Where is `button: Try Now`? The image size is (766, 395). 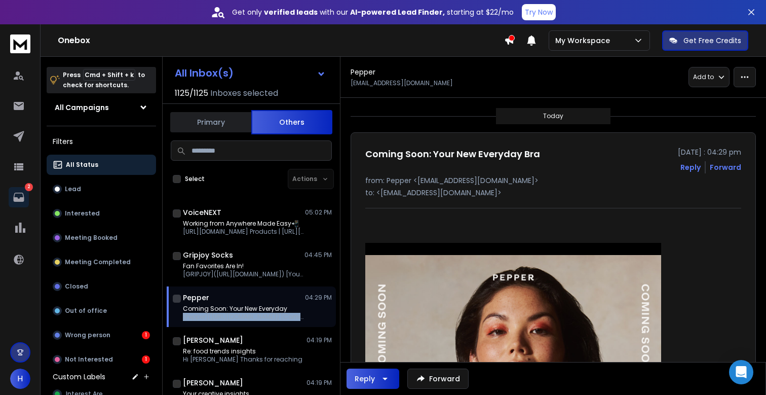 button: Try Now is located at coordinates (538, 12).